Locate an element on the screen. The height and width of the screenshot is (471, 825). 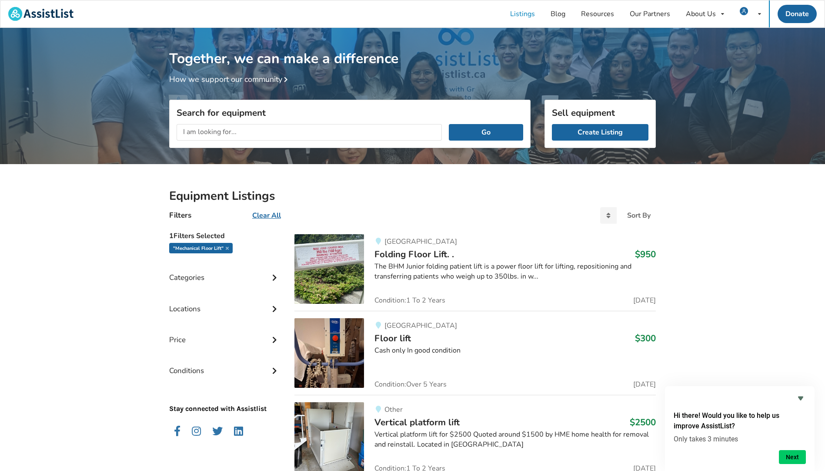
button: Hide survey is located at coordinates (801, 398).